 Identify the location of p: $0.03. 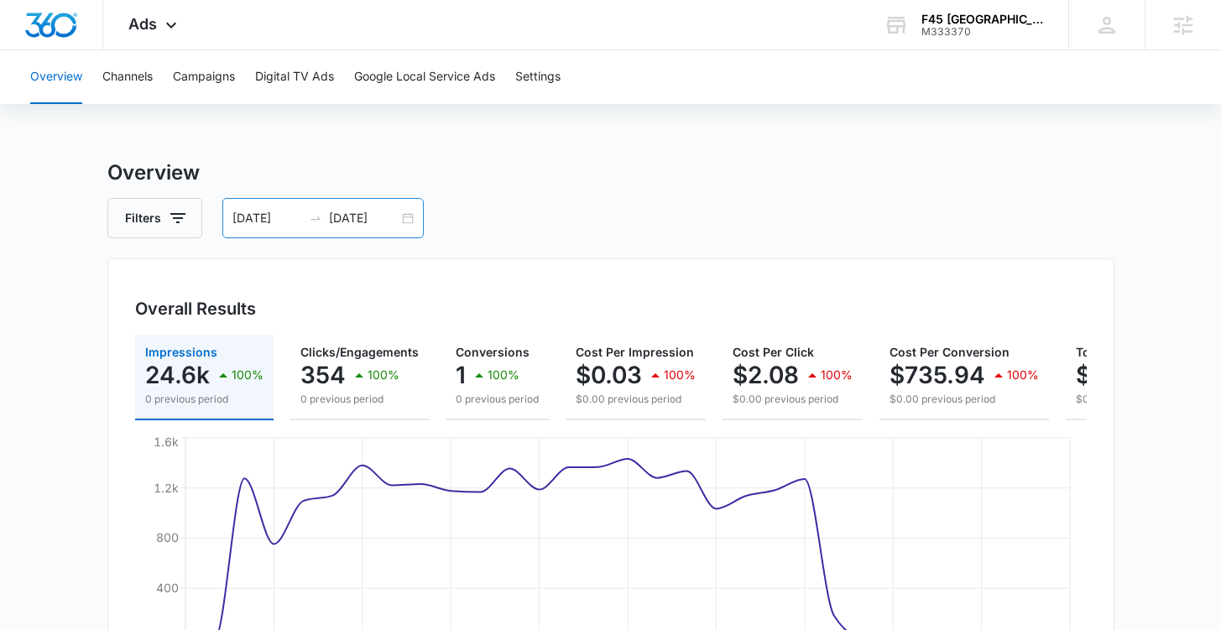
(608, 375).